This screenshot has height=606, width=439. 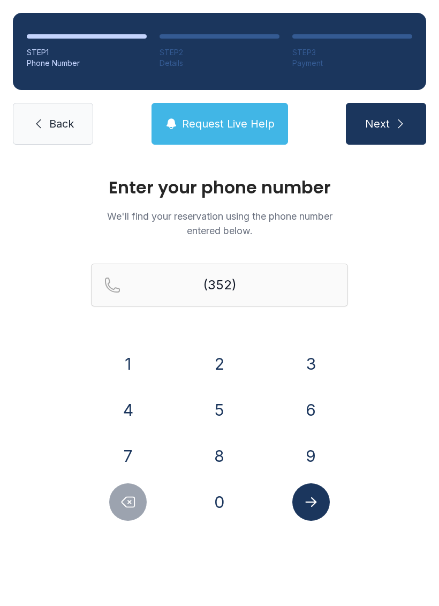 What do you see at coordinates (220, 502) in the screenshot?
I see `button: 0` at bounding box center [220, 502].